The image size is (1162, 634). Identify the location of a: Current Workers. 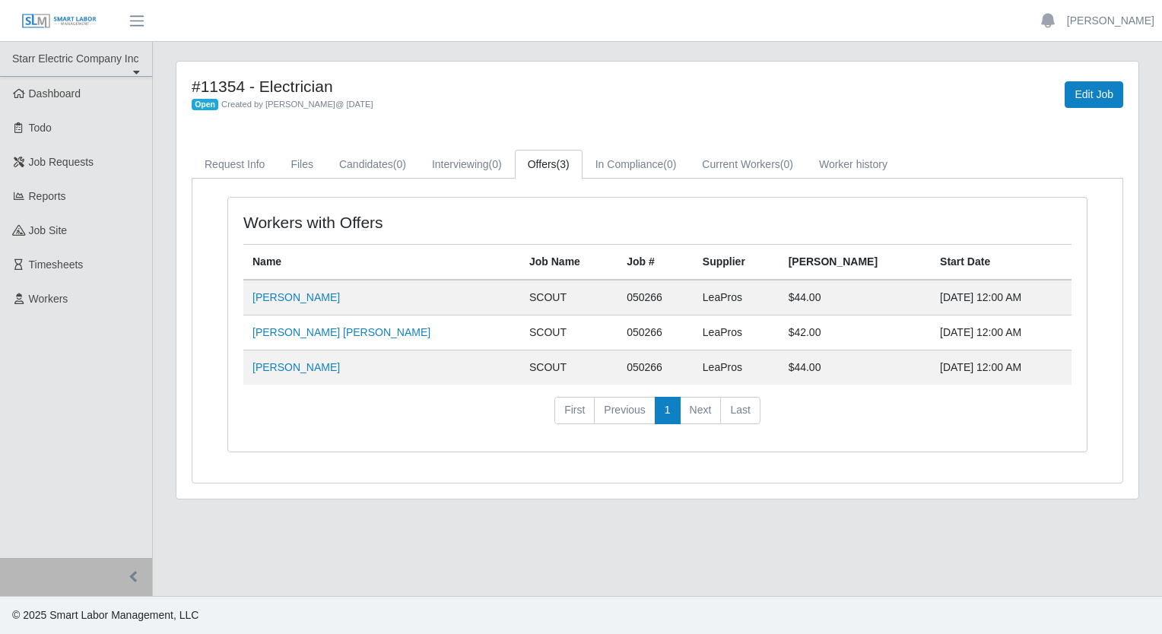
(747, 164).